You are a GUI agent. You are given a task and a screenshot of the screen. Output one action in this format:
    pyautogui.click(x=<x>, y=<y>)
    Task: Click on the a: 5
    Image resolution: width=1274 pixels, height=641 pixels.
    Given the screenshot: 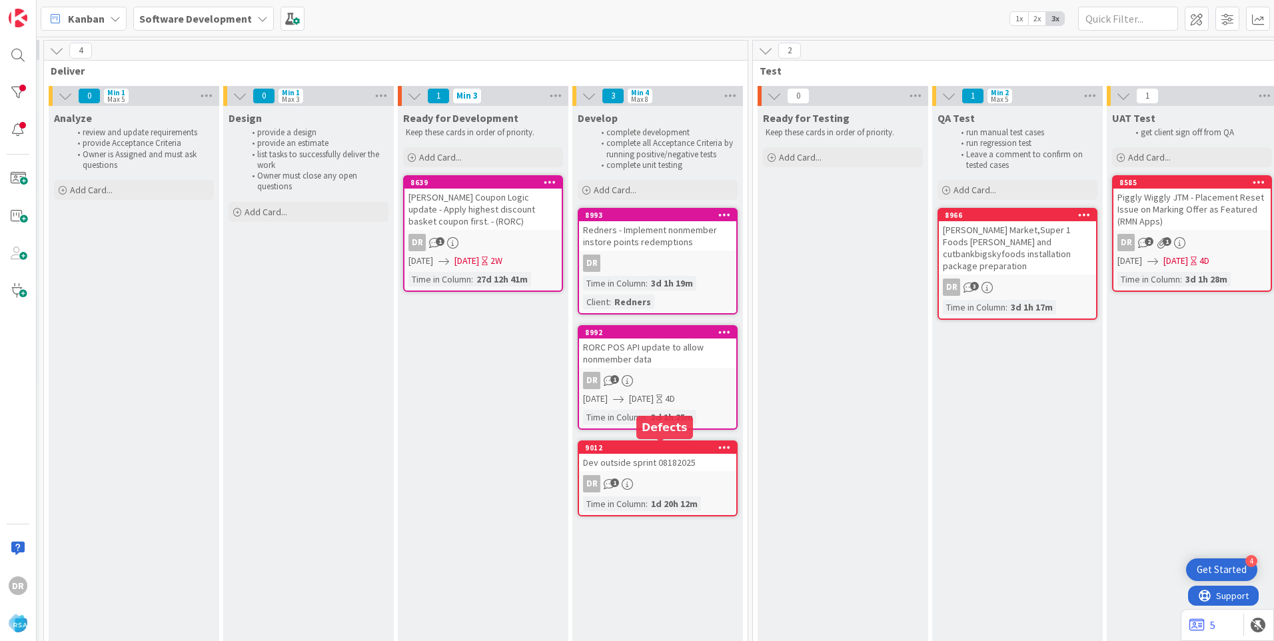 What is the action you would take?
    pyautogui.click(x=1202, y=625)
    